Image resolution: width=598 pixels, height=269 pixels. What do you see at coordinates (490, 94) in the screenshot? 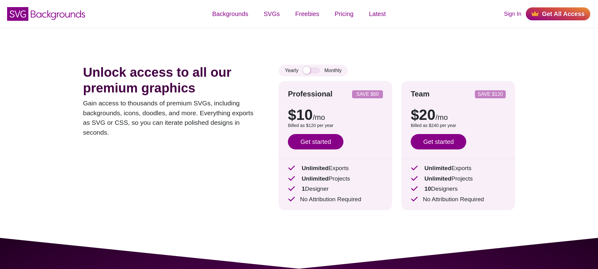
I see `p: SAVE $120` at bounding box center [490, 94].